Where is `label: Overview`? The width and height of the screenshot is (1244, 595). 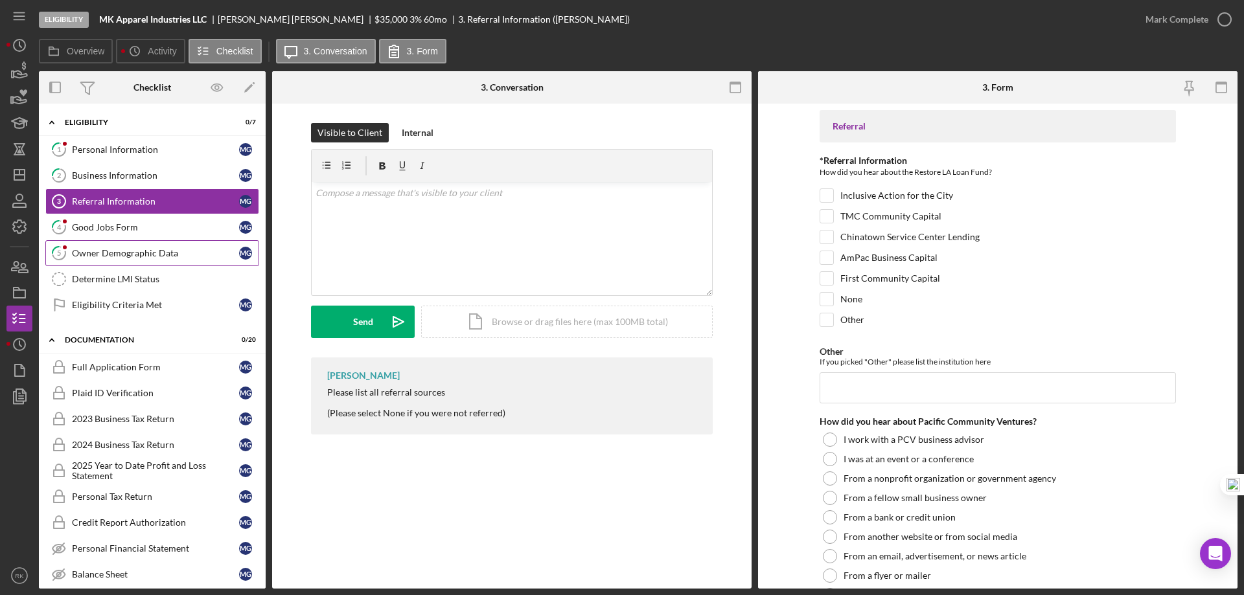 label: Overview is located at coordinates (85, 51).